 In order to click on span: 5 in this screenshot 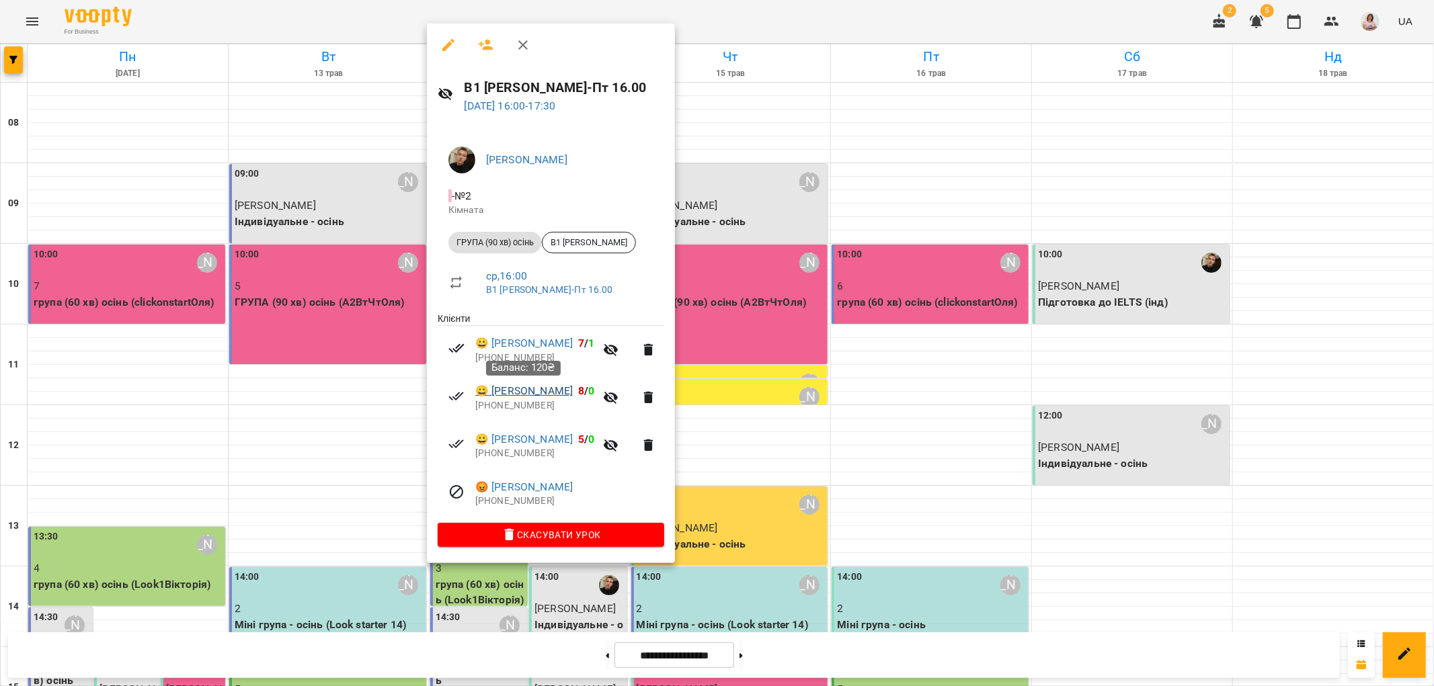, I will do `click(581, 439)`.